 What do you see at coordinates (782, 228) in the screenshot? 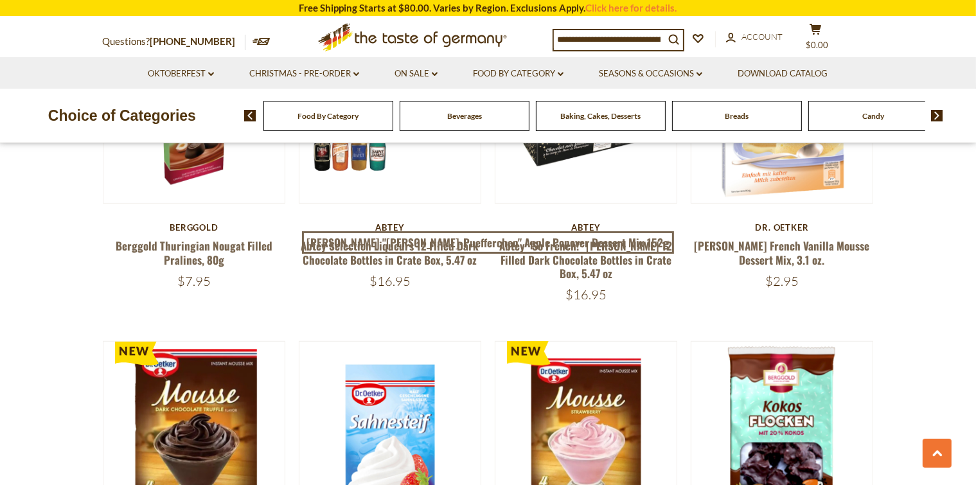
I see `div: Dr. Oetker` at bounding box center [782, 228].